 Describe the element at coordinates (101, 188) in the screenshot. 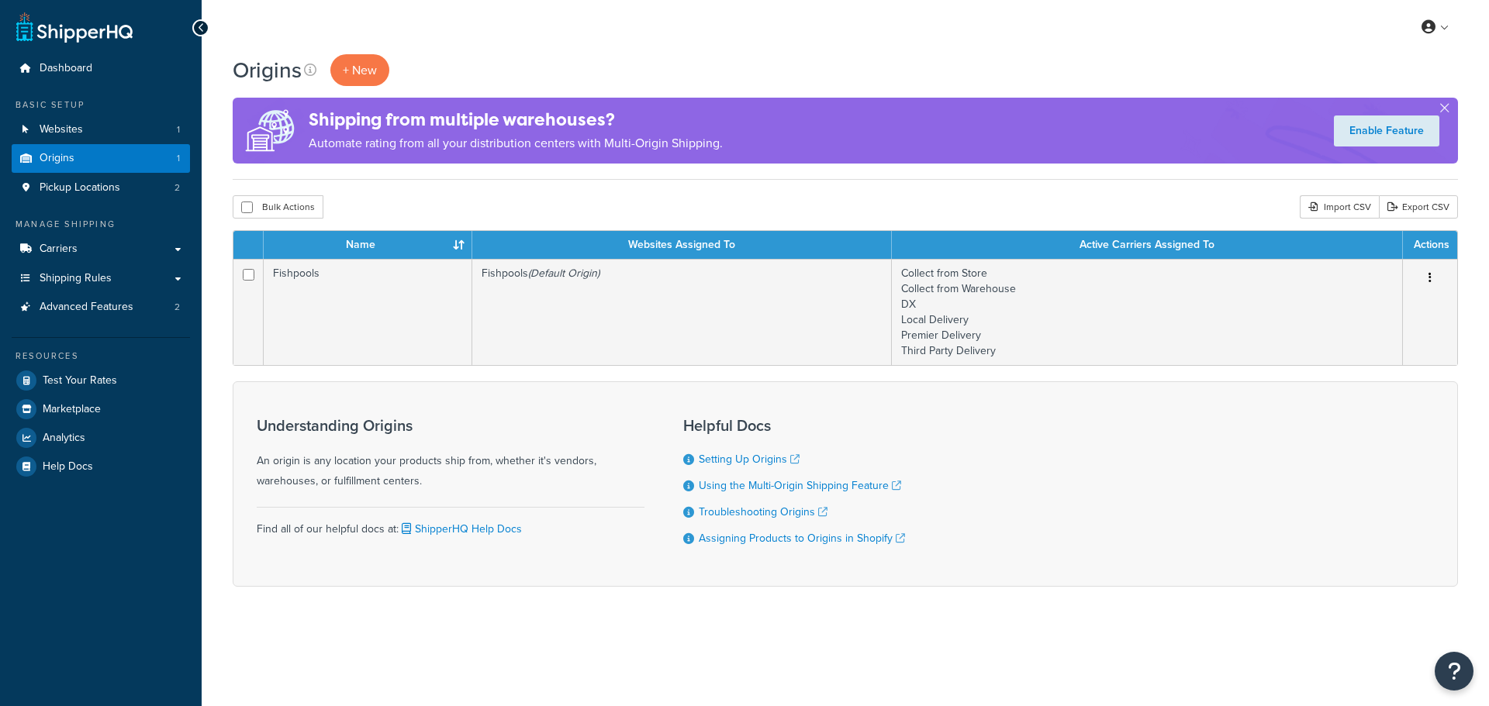

I see `a: Pickup Locations 2` at that location.